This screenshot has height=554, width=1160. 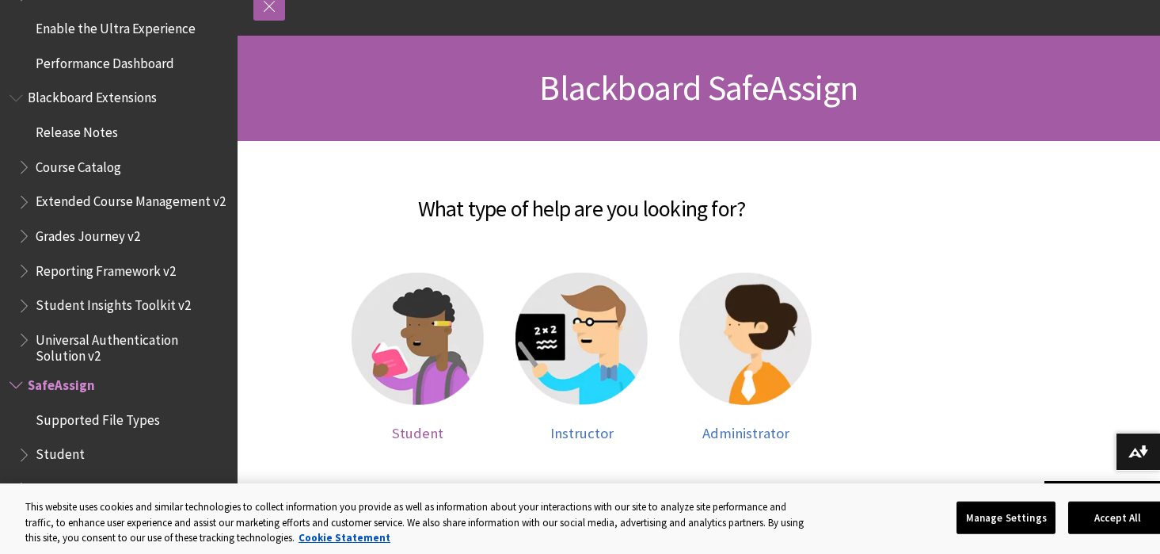 I want to click on span: Reporting Framework v2, so click(x=105, y=268).